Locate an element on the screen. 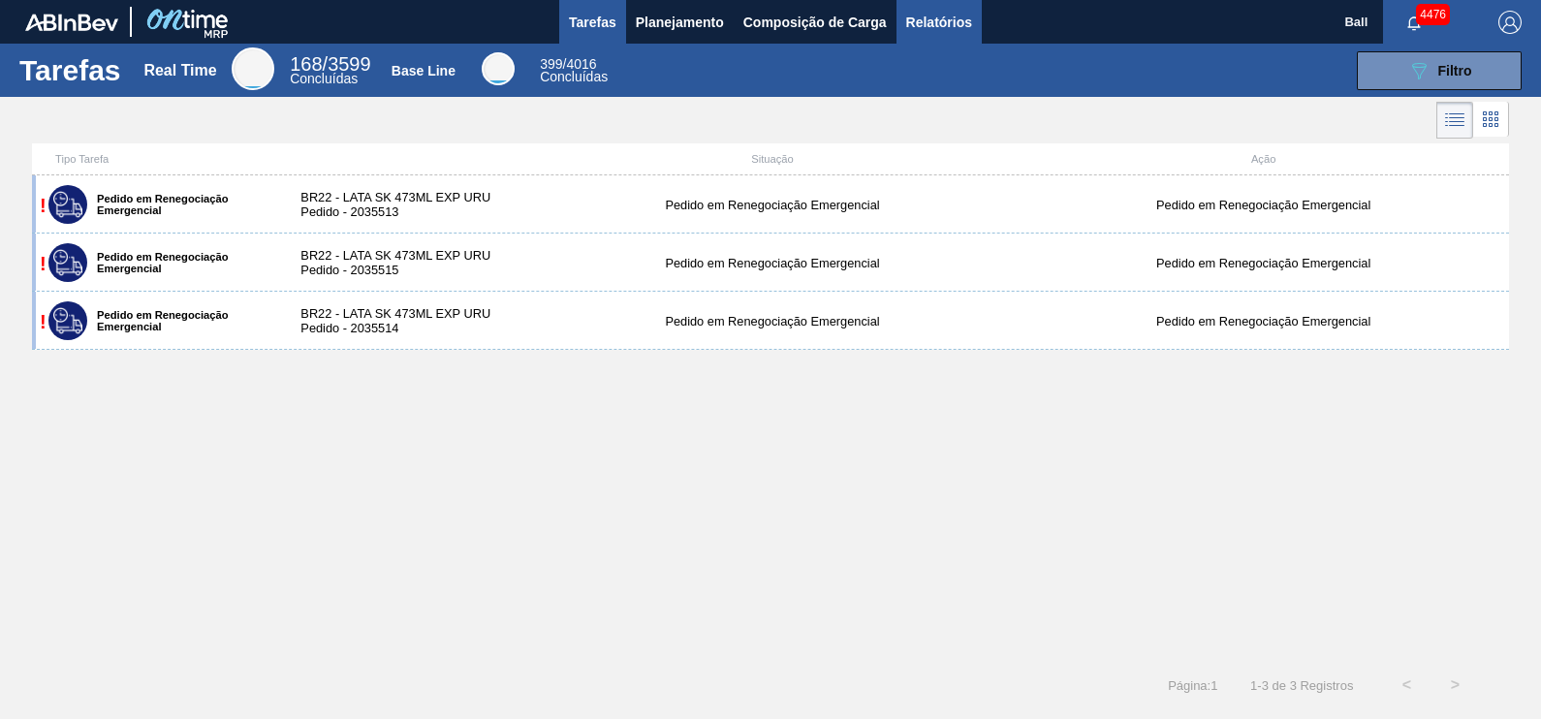  div: Tipo Tarefa is located at coordinates (158, 159).